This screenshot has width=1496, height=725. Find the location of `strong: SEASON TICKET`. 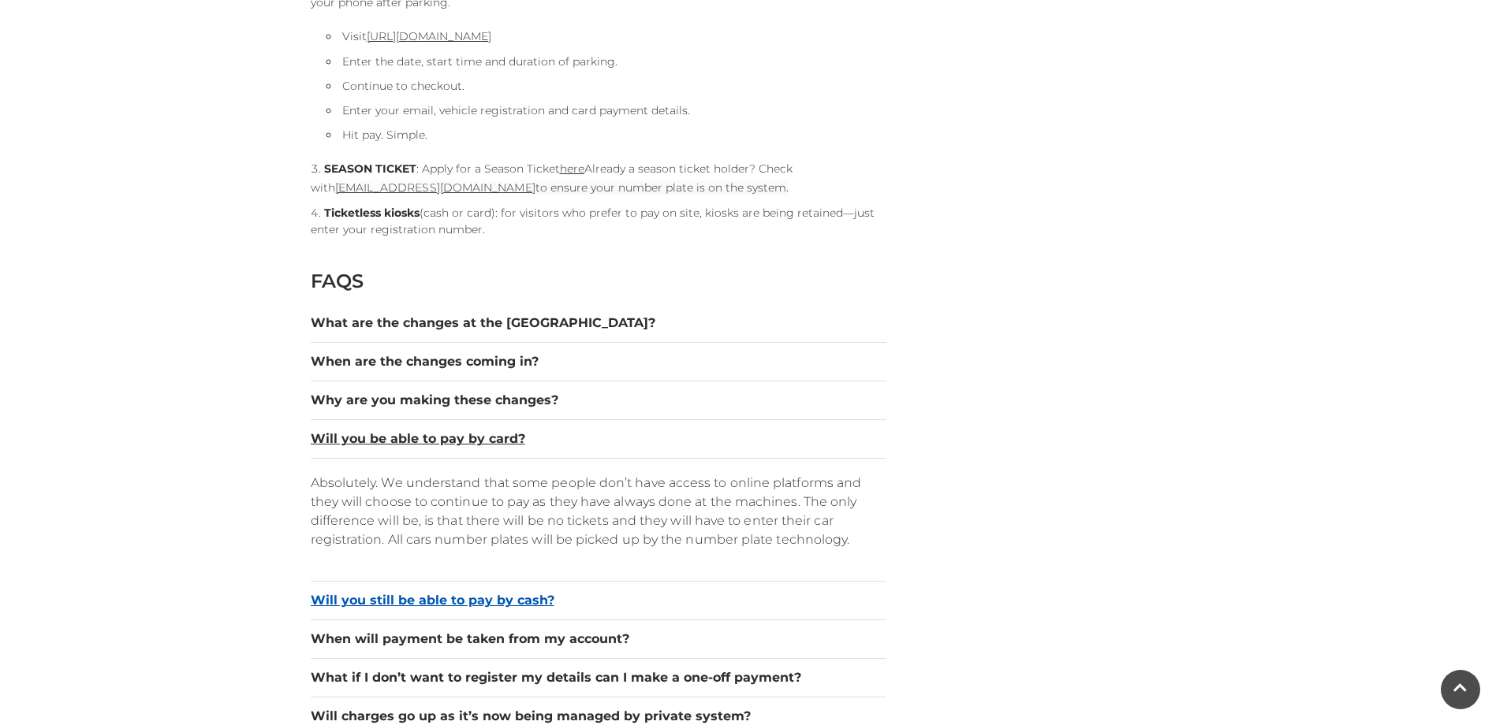

strong: SEASON TICKET is located at coordinates (370, 169).